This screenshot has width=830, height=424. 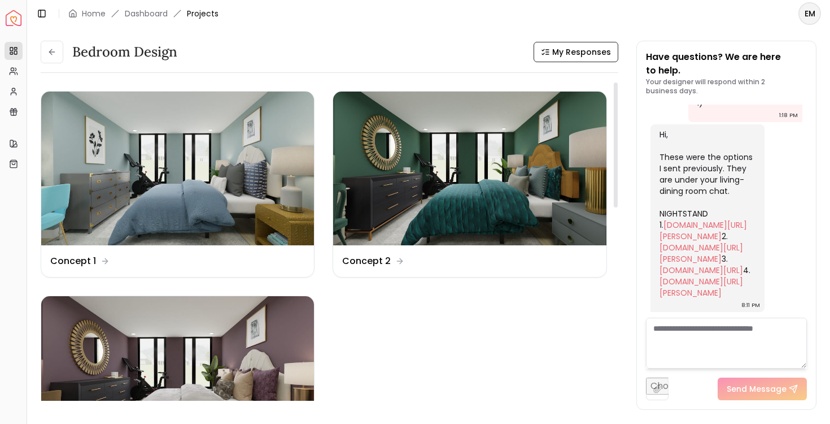 What do you see at coordinates (727, 64) in the screenshot?
I see `p: Have questions? We are here to help.` at bounding box center [727, 64].